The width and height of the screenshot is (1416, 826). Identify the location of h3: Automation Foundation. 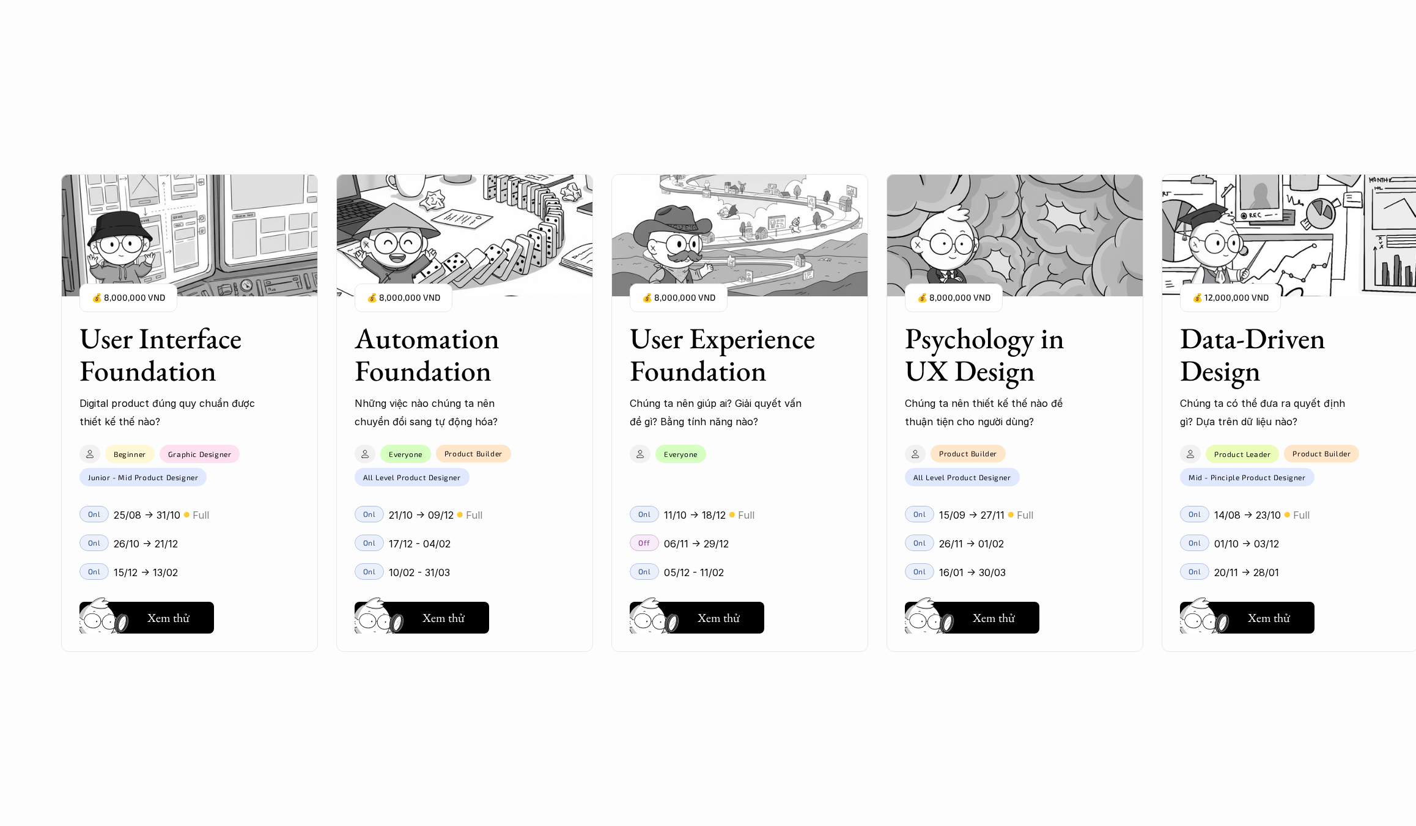
(449, 354).